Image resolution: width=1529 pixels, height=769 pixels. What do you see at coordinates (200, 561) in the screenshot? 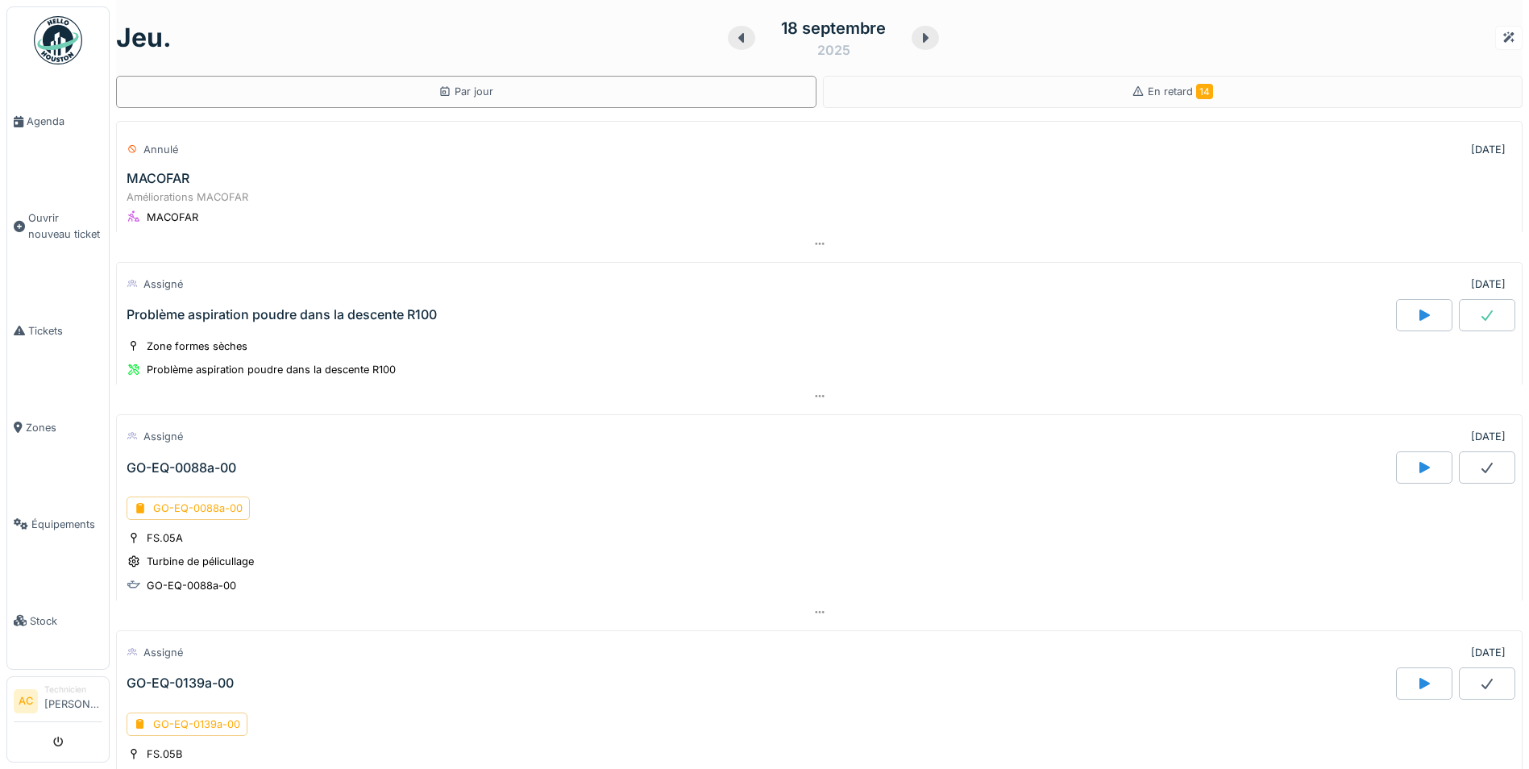
I see `div: Turbine de pélicullage` at bounding box center [200, 561].